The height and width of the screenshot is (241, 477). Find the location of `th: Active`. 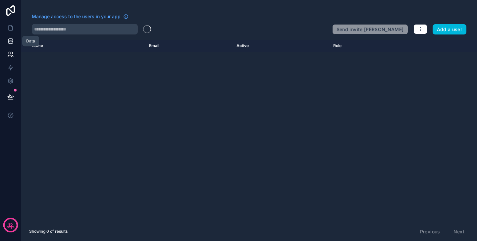

th: Active is located at coordinates (281, 46).